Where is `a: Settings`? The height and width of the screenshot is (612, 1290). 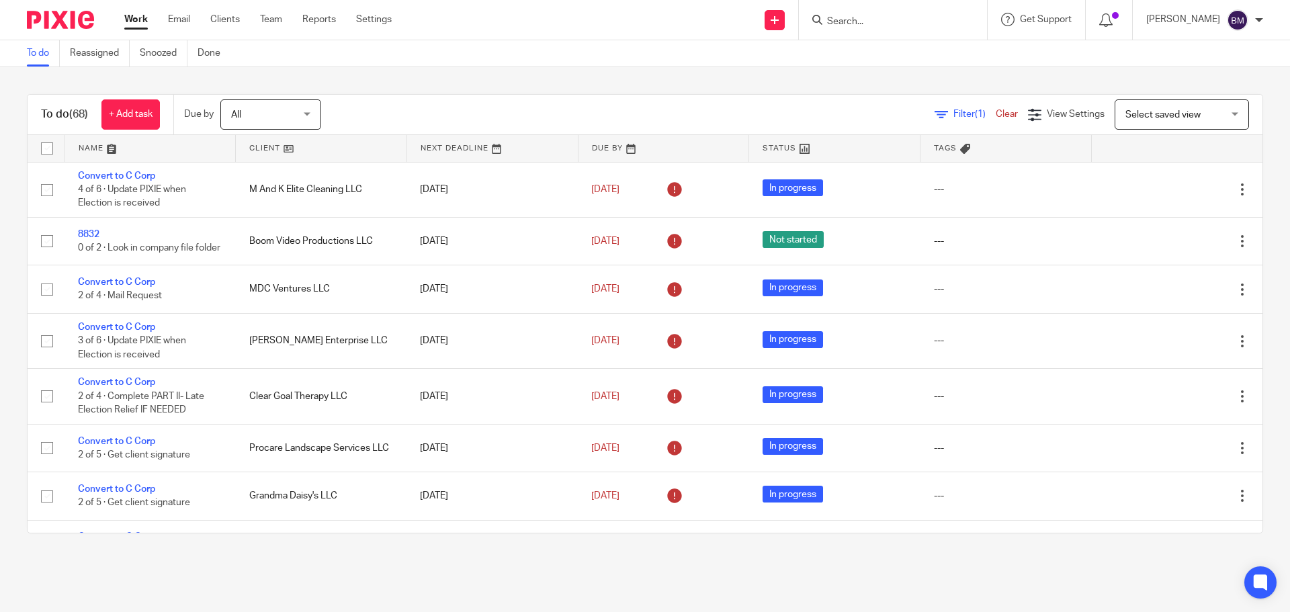 a: Settings is located at coordinates (374, 19).